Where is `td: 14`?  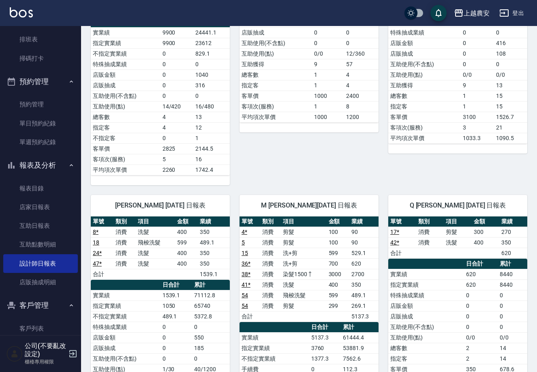
td: 14 is located at coordinates (513, 348).